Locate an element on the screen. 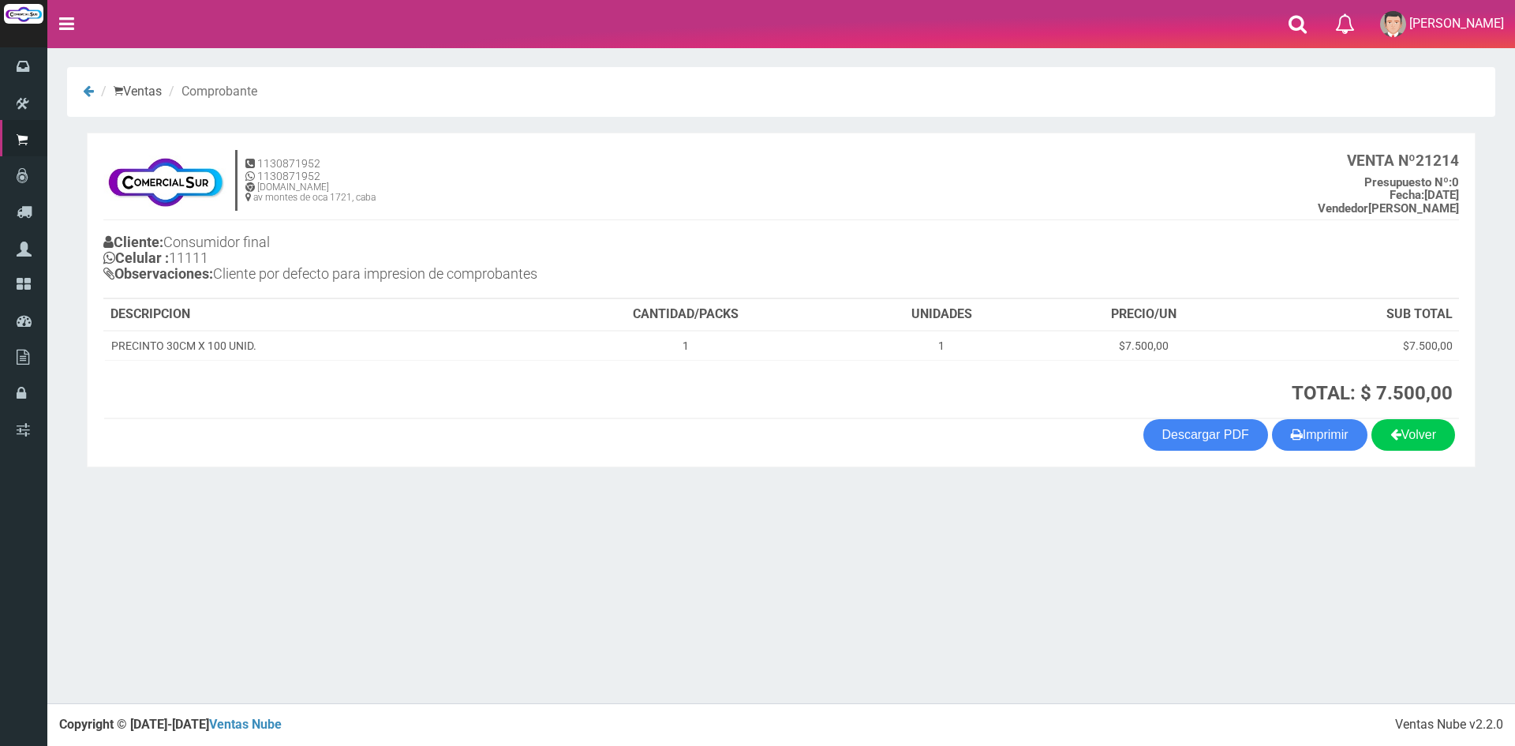 The height and width of the screenshot is (746, 1515). strong: Presupuesto Nº: is located at coordinates (1408, 182).